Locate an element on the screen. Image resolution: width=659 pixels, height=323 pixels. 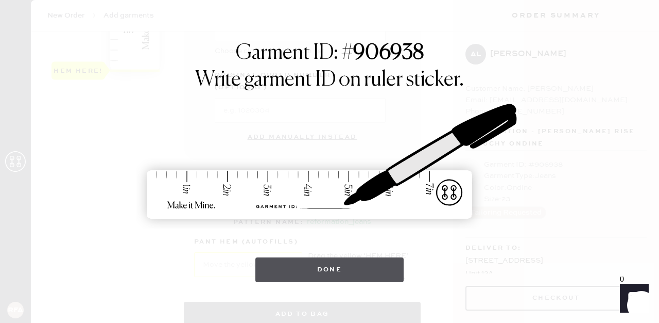
h1: Garment ID: # is located at coordinates (330, 54).